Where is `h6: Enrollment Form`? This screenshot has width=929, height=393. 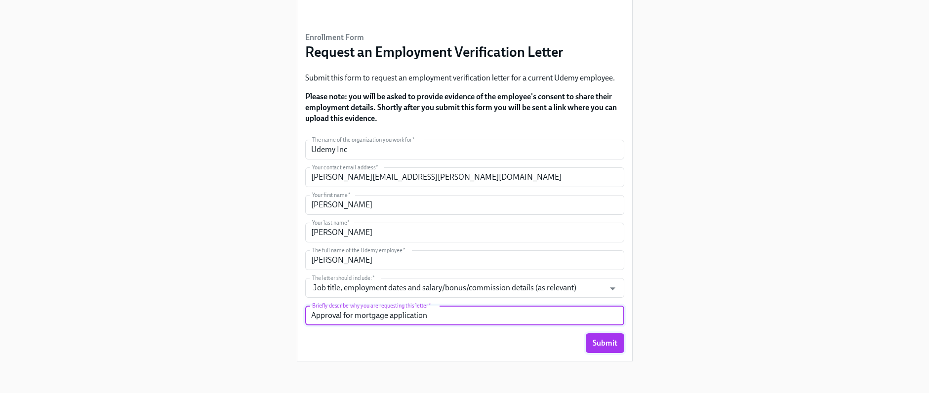 h6: Enrollment Form is located at coordinates (434, 38).